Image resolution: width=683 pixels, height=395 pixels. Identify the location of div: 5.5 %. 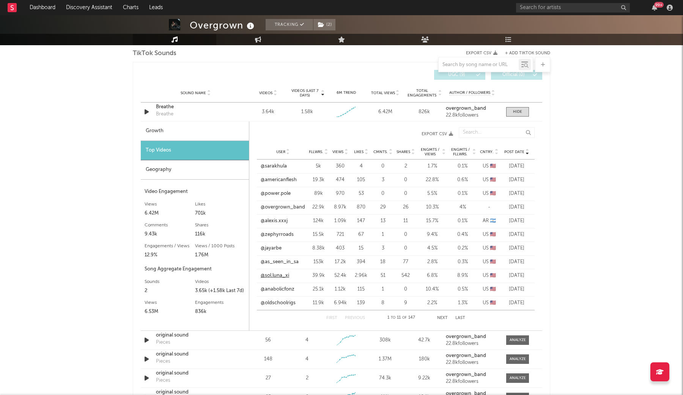
(432, 194).